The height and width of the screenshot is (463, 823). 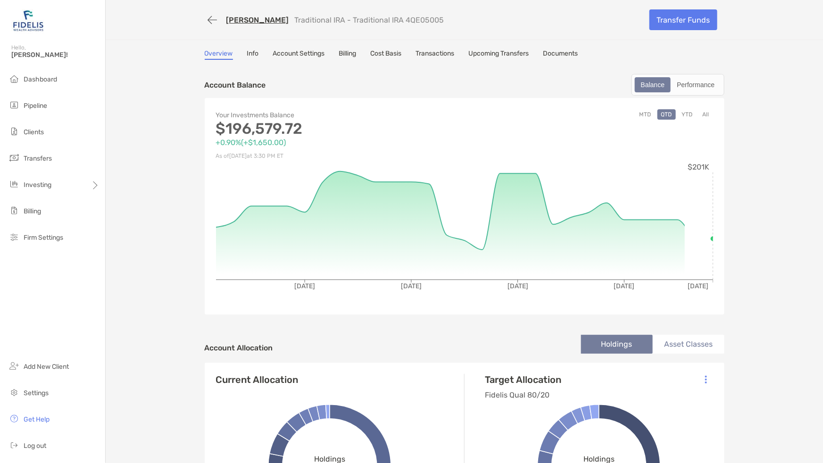 I want to click on p: Traditional IRA - Traditional IRA 4QE05005, so click(x=369, y=20).